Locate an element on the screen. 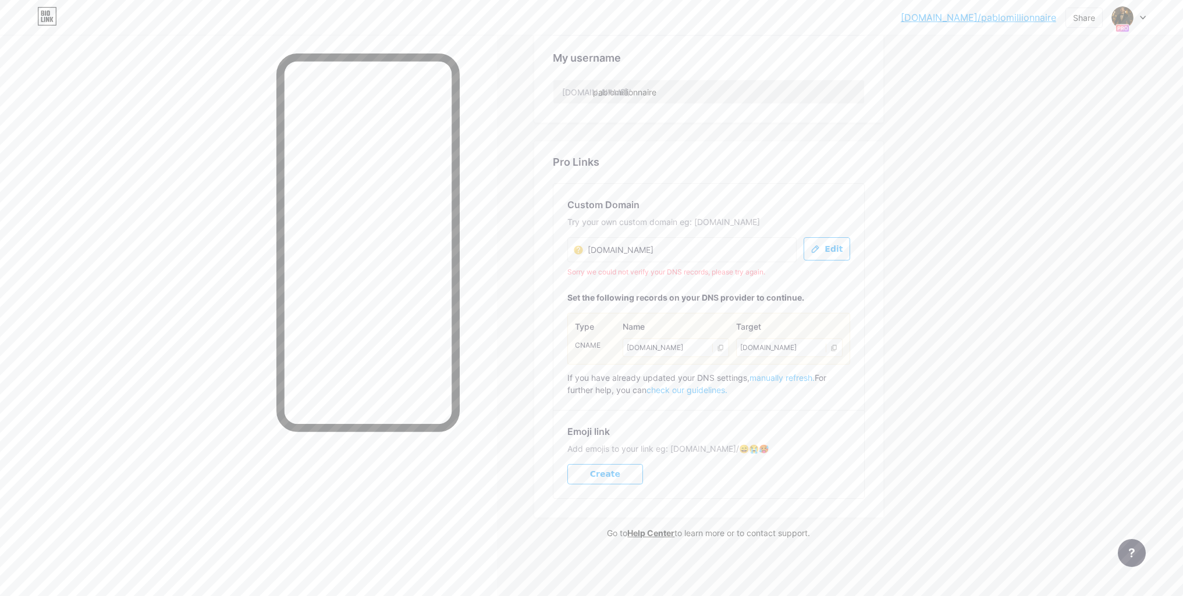  div: Set the following records on your DNS provider to continue. is located at coordinates (709, 297).